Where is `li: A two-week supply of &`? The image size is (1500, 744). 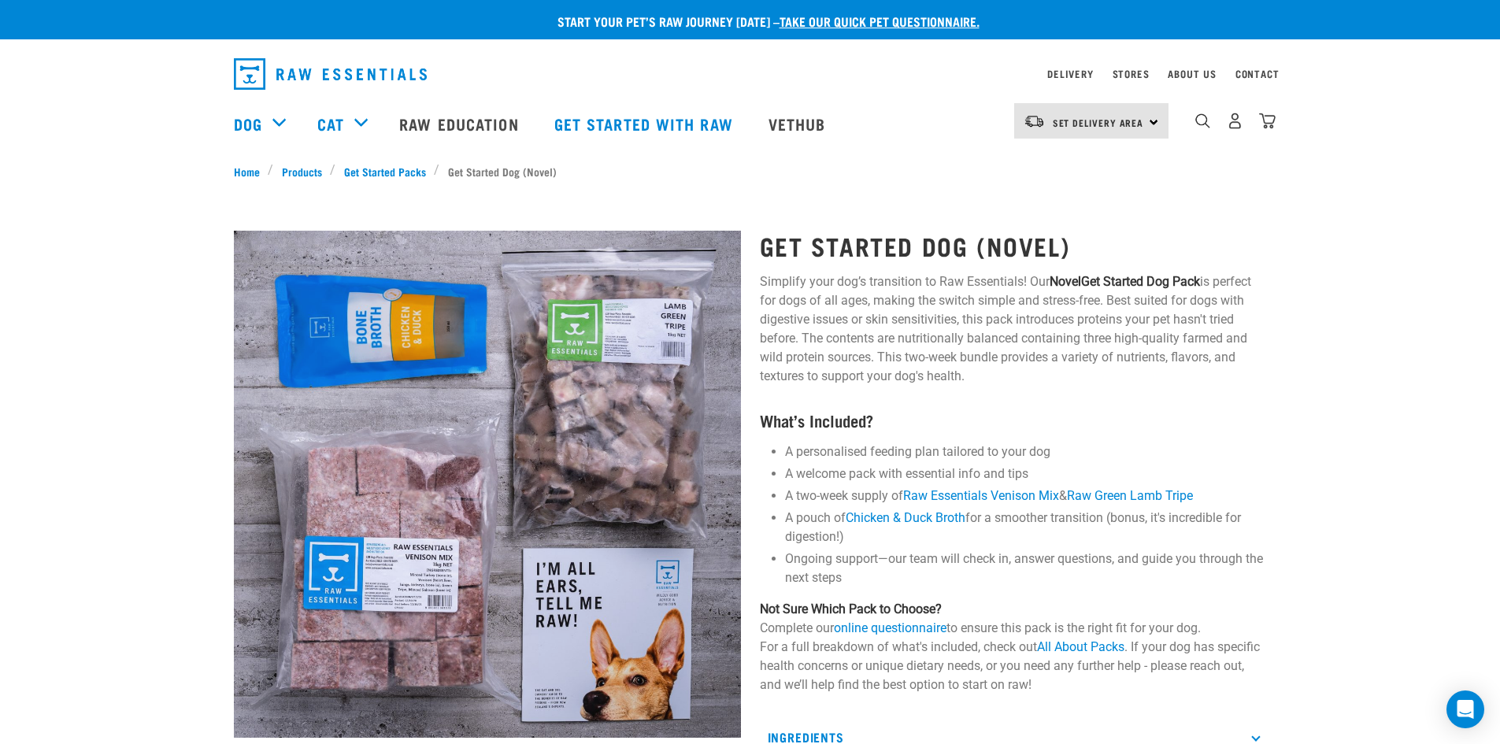 li: A two-week supply of & is located at coordinates (1026, 496).